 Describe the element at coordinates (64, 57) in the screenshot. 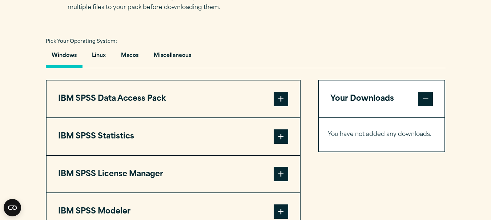

I see `button: Windows` at that location.